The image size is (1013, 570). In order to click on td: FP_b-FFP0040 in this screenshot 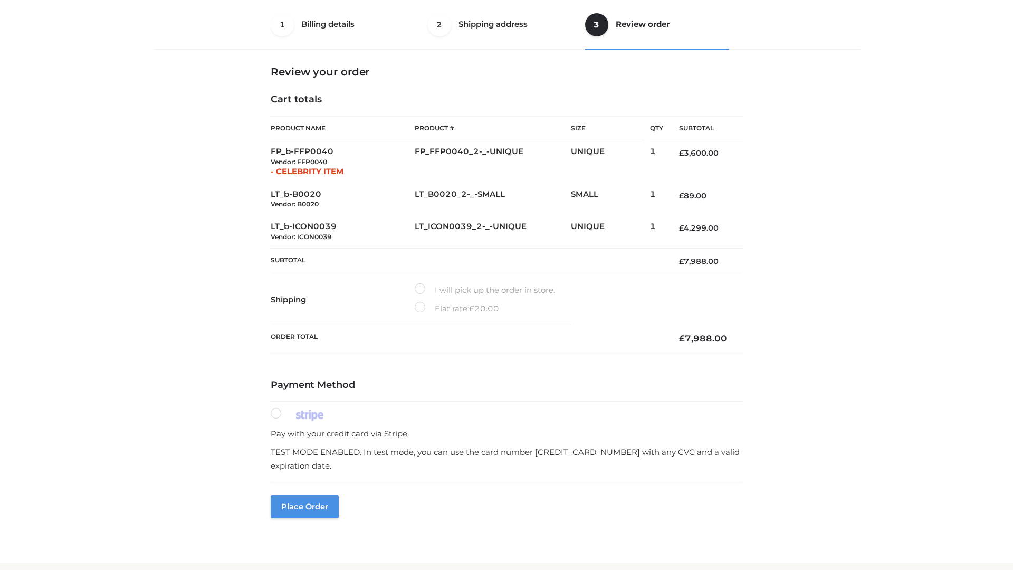, I will do `click(343, 162)`.